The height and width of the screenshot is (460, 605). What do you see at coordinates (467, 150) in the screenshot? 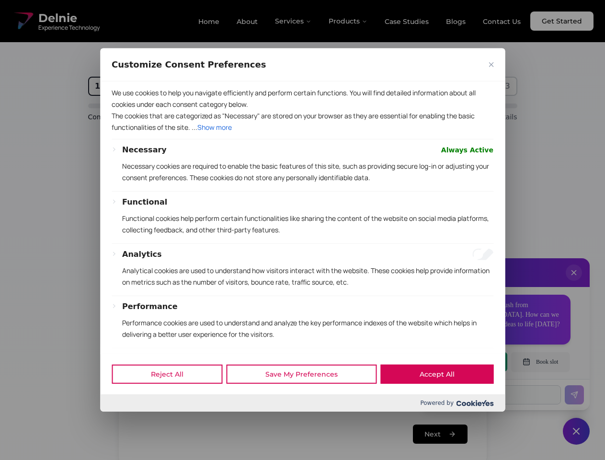
I see `span: Always Active` at bounding box center [467, 150].